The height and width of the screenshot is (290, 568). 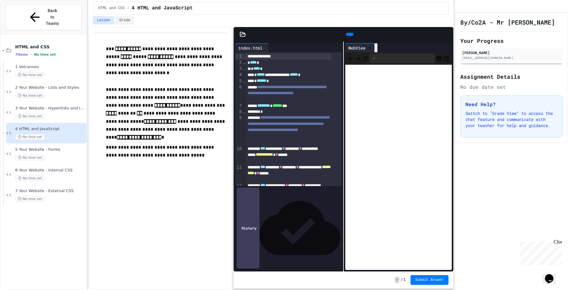 What do you see at coordinates (50, 67) in the screenshot?
I see `span: 1 Volcanoes` at bounding box center [50, 67].